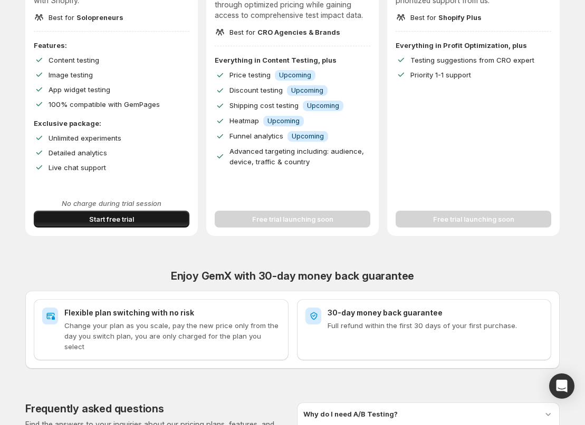  What do you see at coordinates (111, 45) in the screenshot?
I see `p: Features:` at bounding box center [111, 45].